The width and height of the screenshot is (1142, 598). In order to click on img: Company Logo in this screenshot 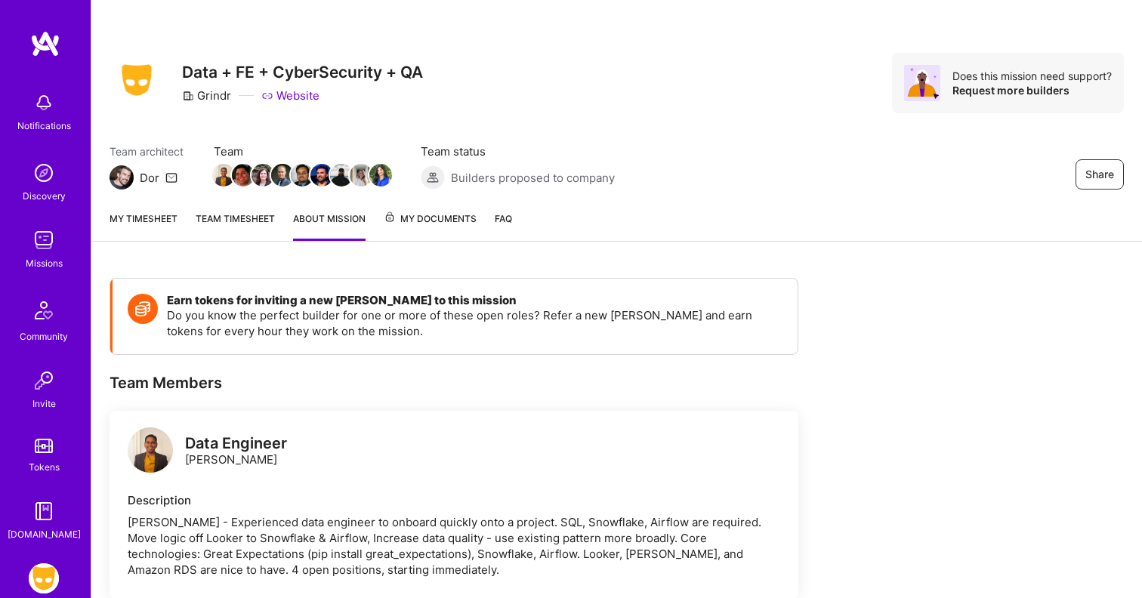, I will do `click(137, 80)`.